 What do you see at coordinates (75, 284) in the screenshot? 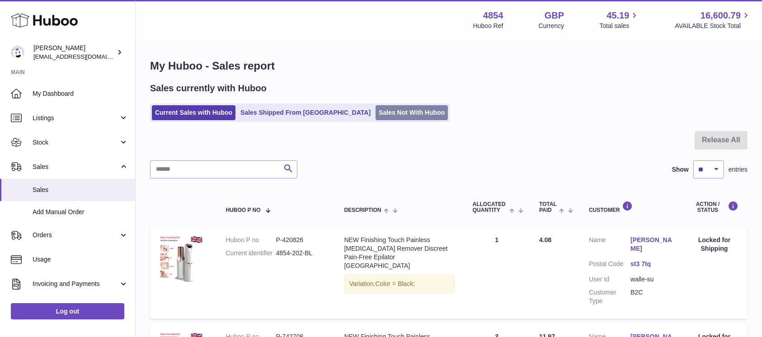
I see `span: Invoicing and Payments` at bounding box center [75, 284].